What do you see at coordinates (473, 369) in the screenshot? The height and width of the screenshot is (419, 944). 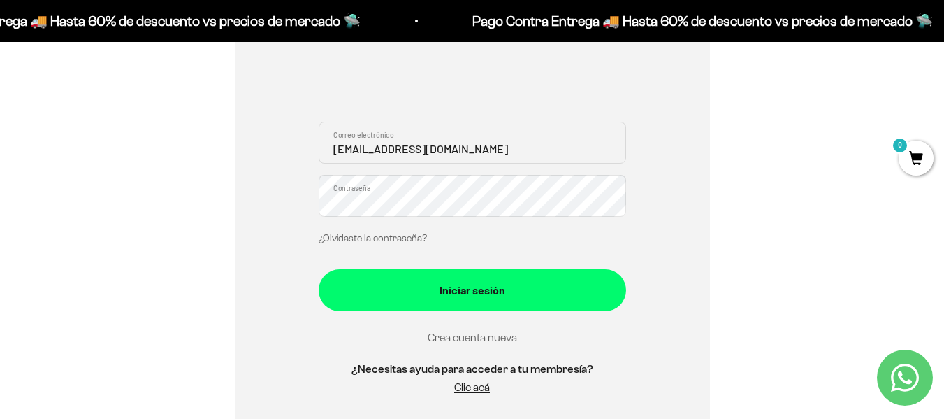 I see `h5: ¿Necesitas ayuda para acceder a tu membresía?` at bounding box center [473, 369].